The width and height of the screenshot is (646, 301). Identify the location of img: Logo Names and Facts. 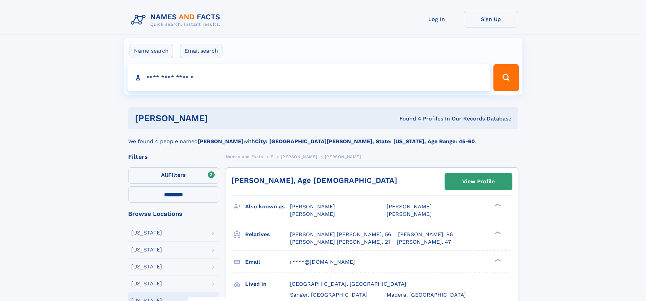
(177, 20).